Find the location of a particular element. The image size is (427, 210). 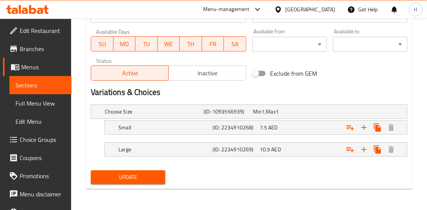

a: Coupons is located at coordinates (37, 158).